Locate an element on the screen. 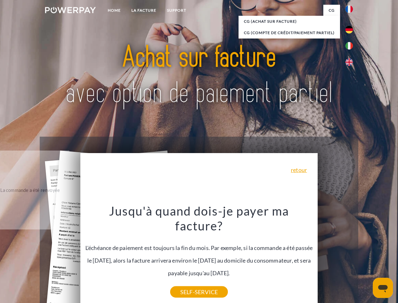  a: CG is located at coordinates (332, 10).